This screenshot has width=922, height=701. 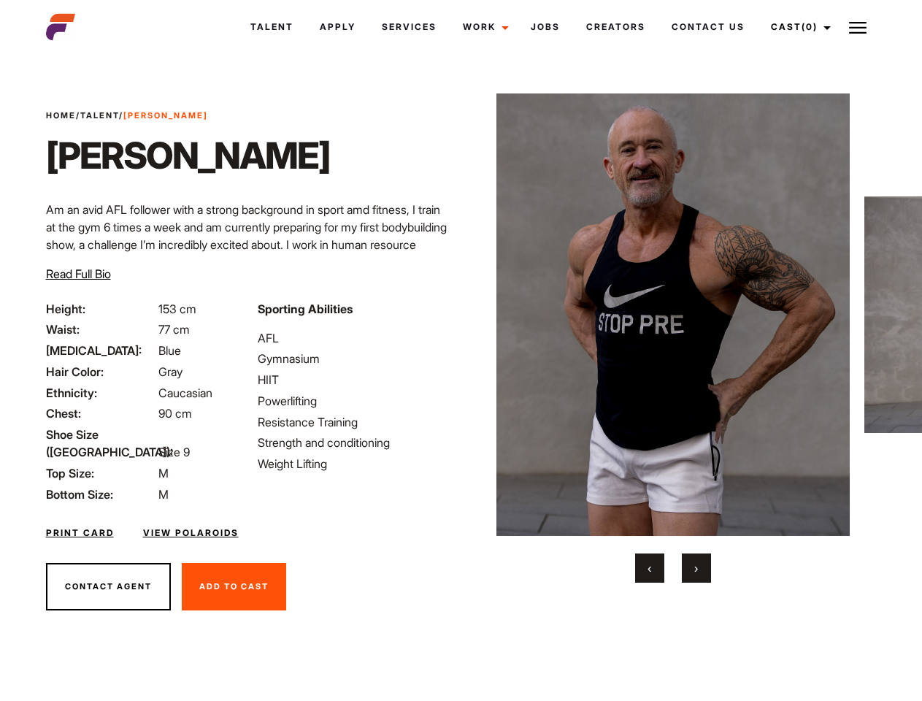 I want to click on span: Gray, so click(x=170, y=372).